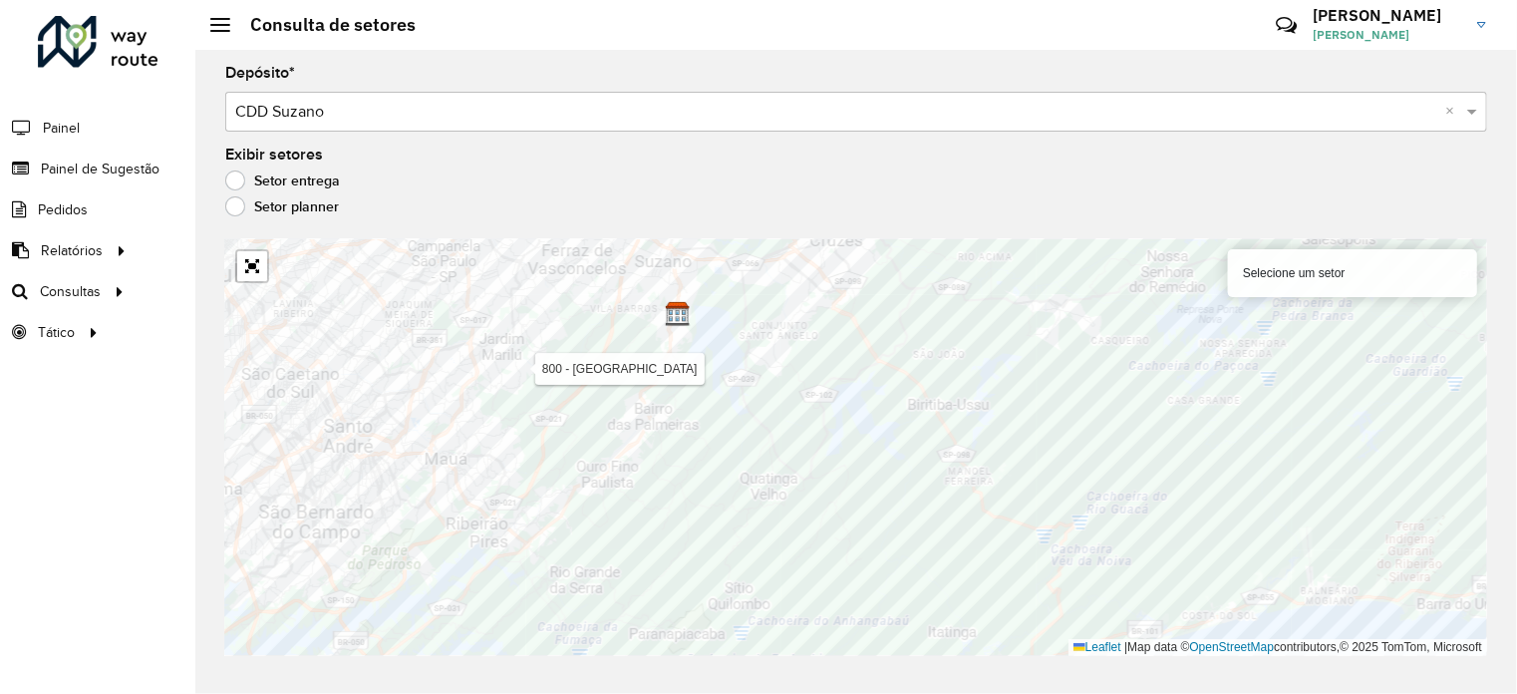 The image size is (1517, 694). Describe the element at coordinates (61, 128) in the screenshot. I see `span: Painel` at that location.